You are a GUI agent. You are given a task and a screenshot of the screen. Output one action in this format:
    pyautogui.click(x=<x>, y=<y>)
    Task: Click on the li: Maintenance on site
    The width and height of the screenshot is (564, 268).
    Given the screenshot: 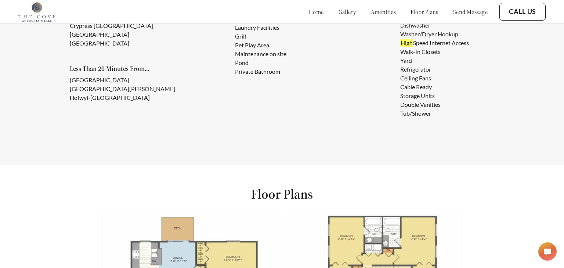 What is the action you would take?
    pyautogui.click(x=261, y=54)
    